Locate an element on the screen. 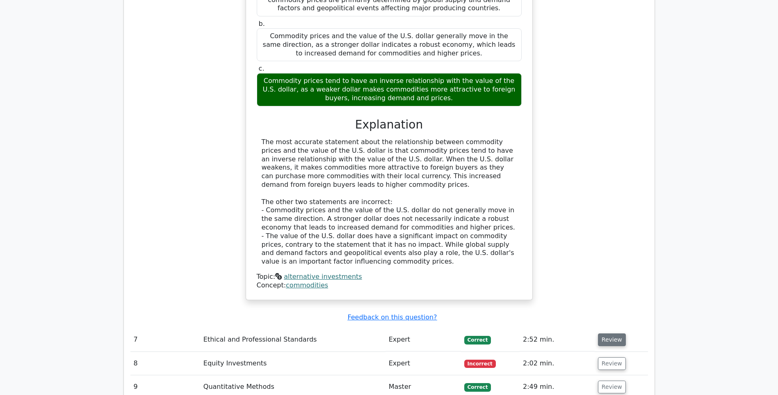 The width and height of the screenshot is (778, 395). div: Concept: is located at coordinates (389, 285).